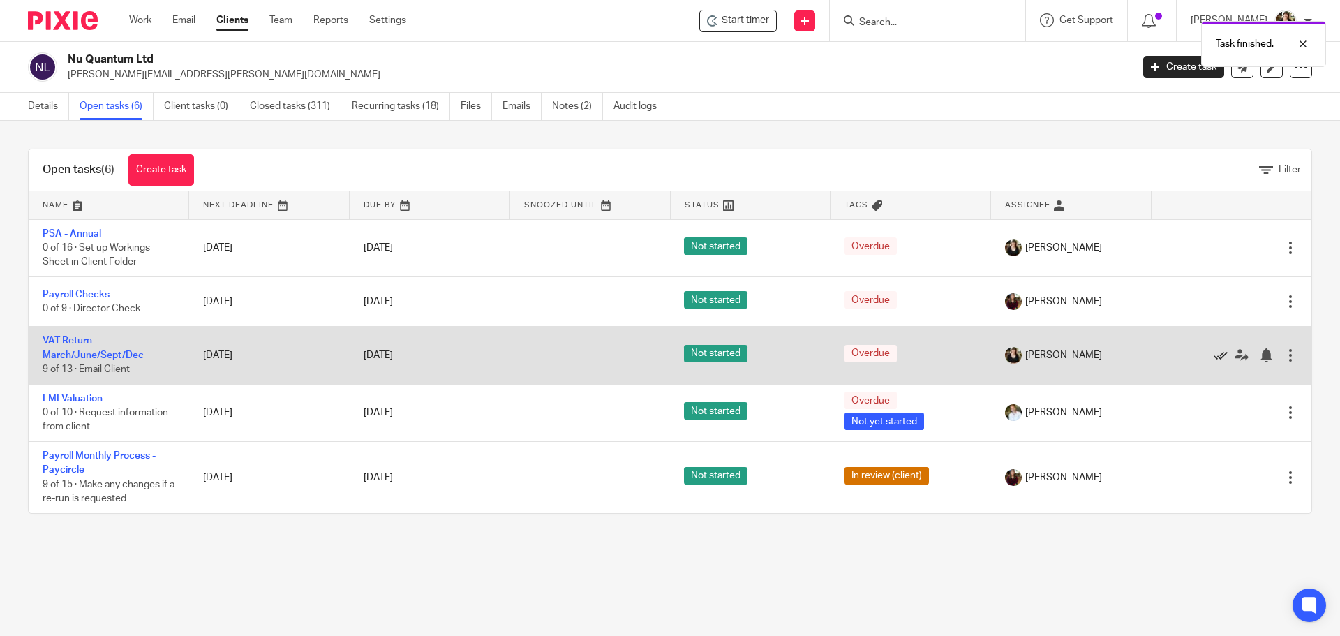 The height and width of the screenshot is (636, 1340). I want to click on span: In review (client), so click(887, 475).